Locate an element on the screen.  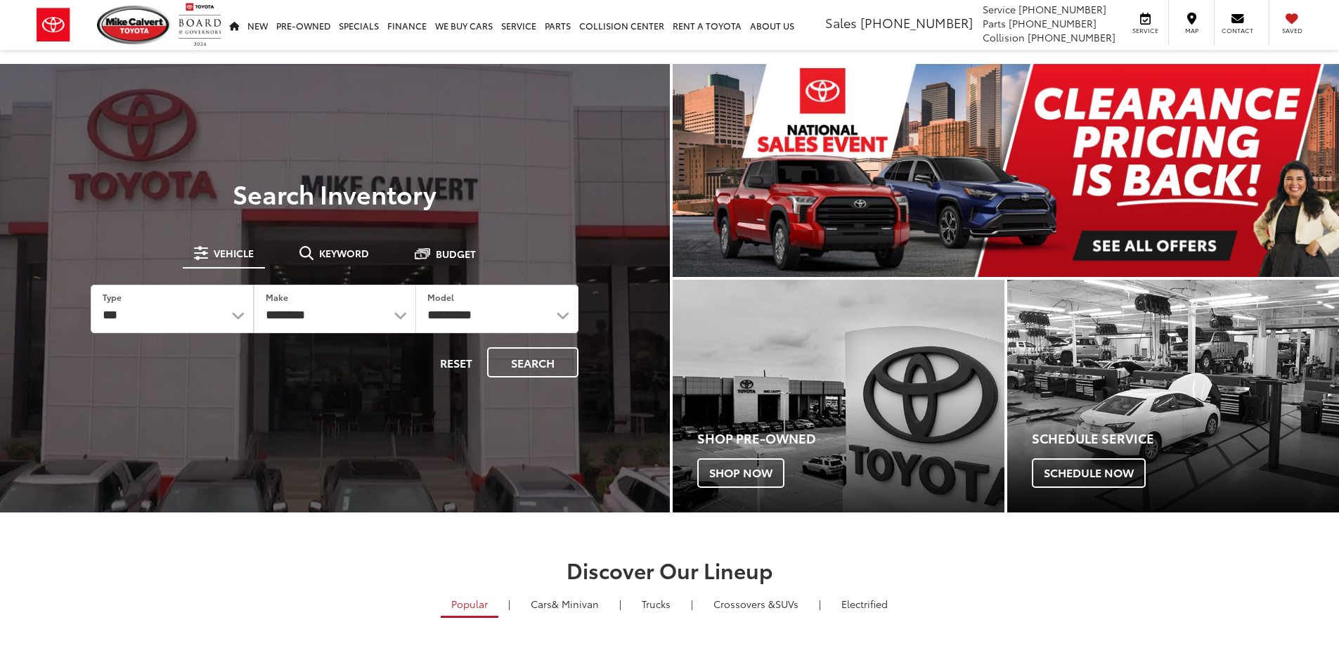
h2: Discover Our Lineup is located at coordinates (670, 569).